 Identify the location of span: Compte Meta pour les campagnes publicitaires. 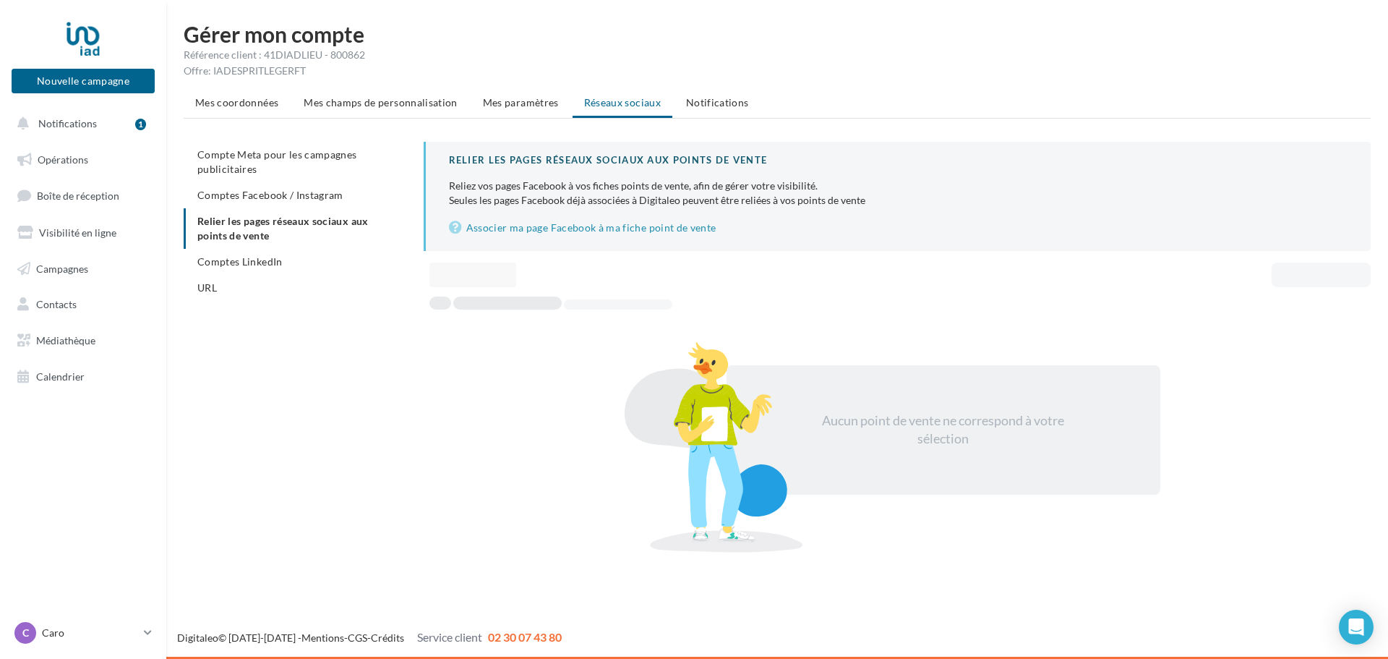
(277, 161).